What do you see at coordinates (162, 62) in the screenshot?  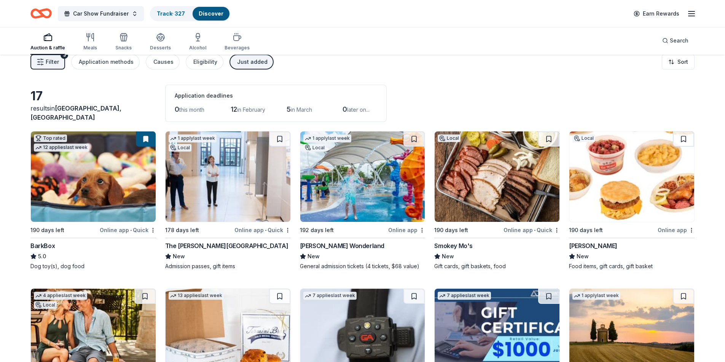 I see `button: Causes` at bounding box center [162, 62].